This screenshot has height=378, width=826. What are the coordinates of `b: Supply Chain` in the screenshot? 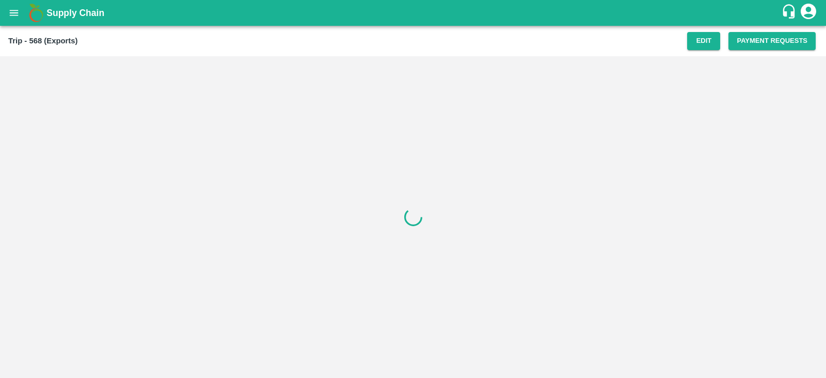 It's located at (75, 13).